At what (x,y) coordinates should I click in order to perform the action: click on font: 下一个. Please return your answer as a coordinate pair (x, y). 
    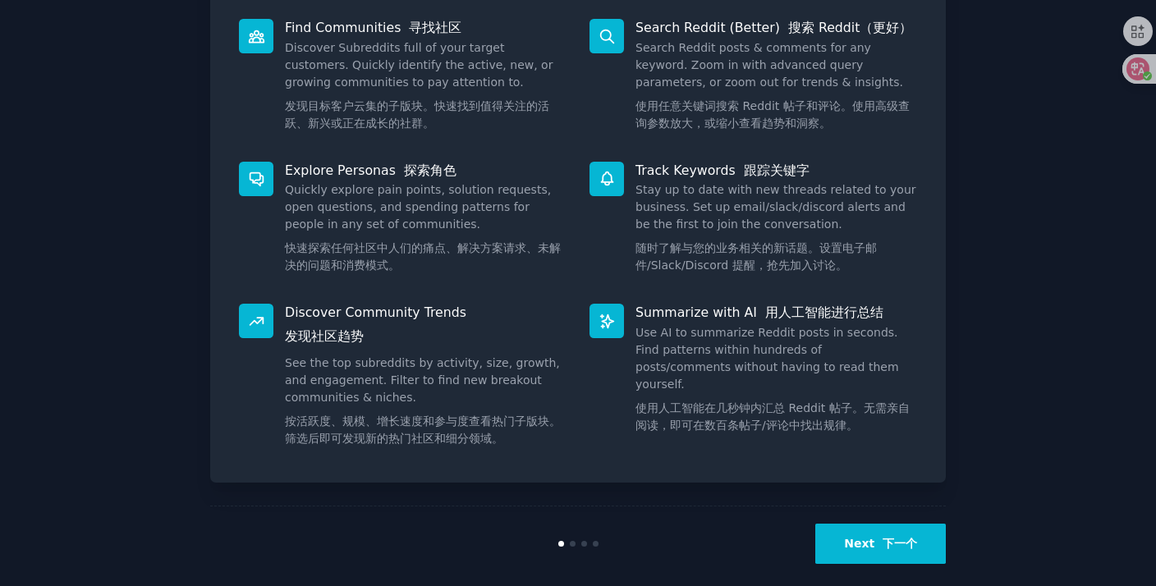
    Looking at the image, I should click on (900, 543).